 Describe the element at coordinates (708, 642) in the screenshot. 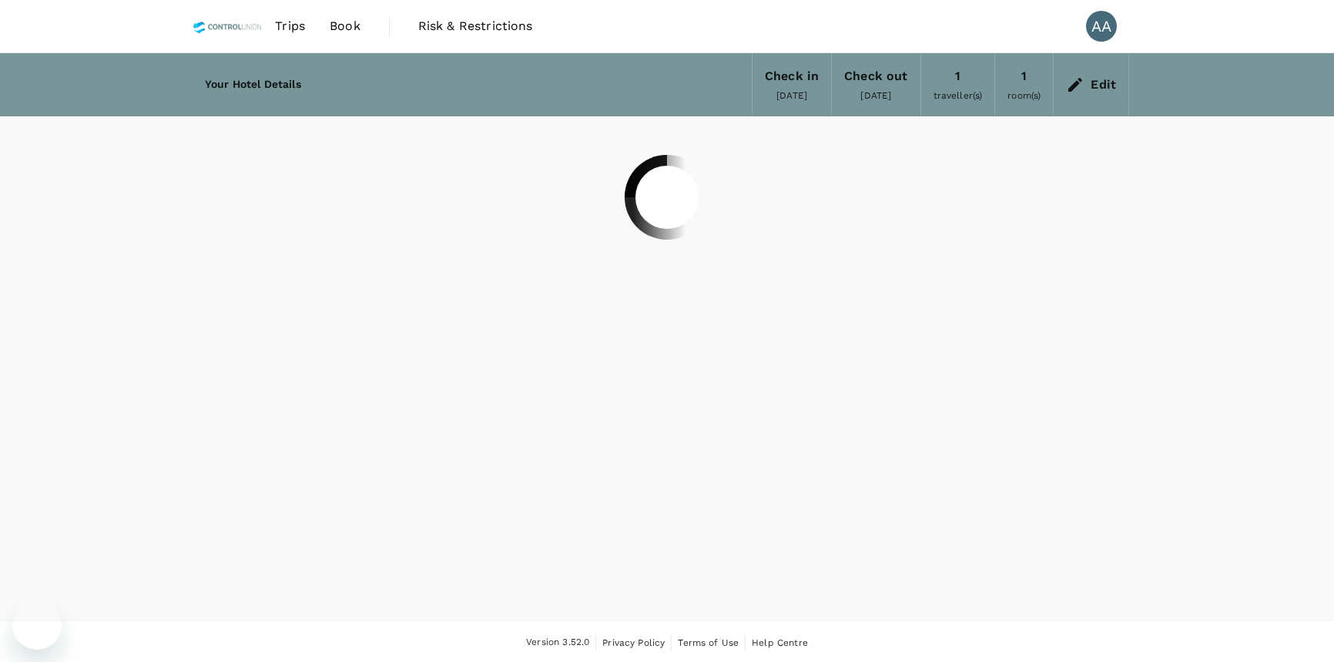

I see `span: Terms of Use` at that location.